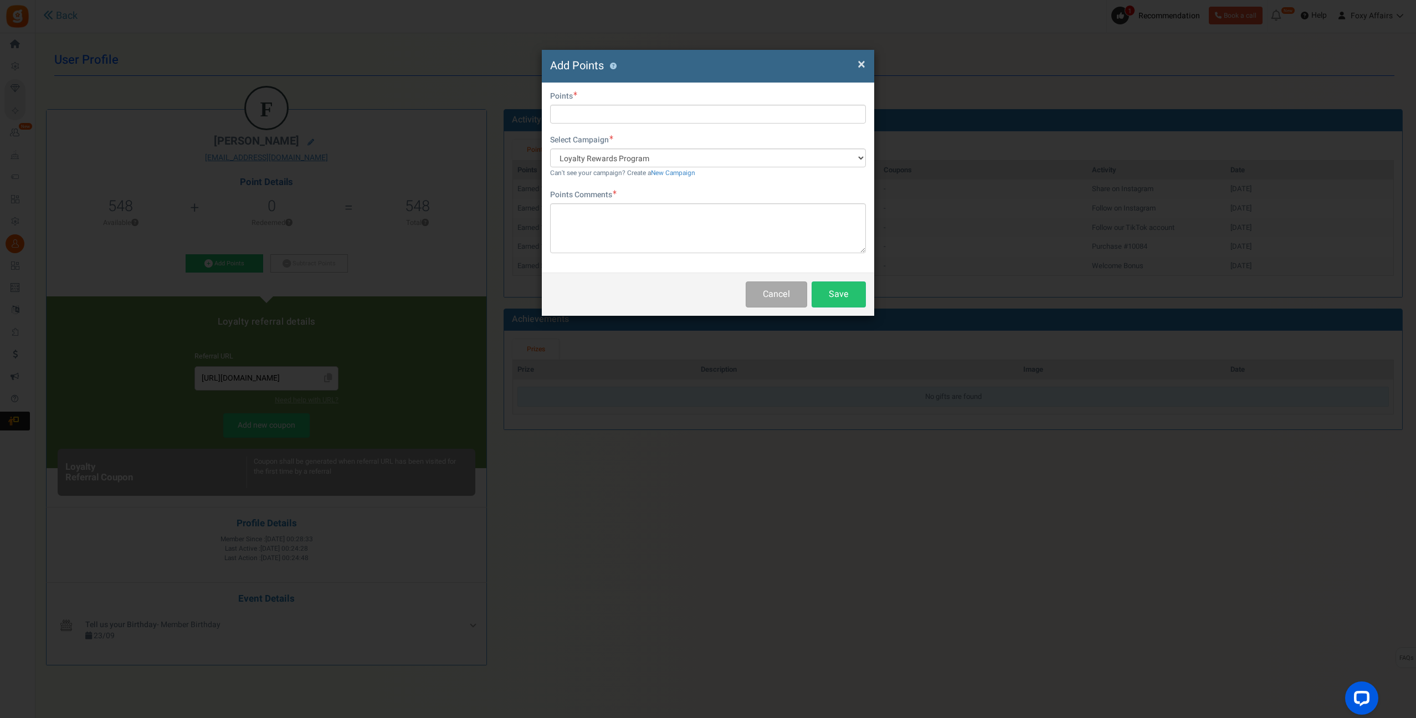 The height and width of the screenshot is (718, 1416). I want to click on small: Can't see your campaign? Create a, so click(623, 173).